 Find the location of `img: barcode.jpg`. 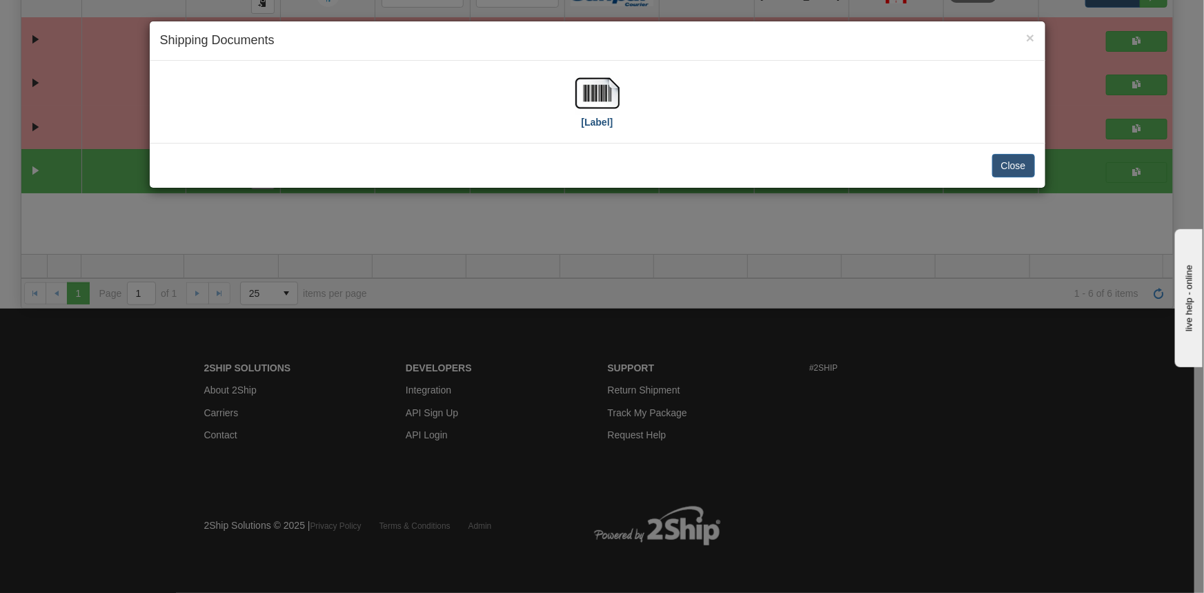

img: barcode.jpg is located at coordinates (597, 93).